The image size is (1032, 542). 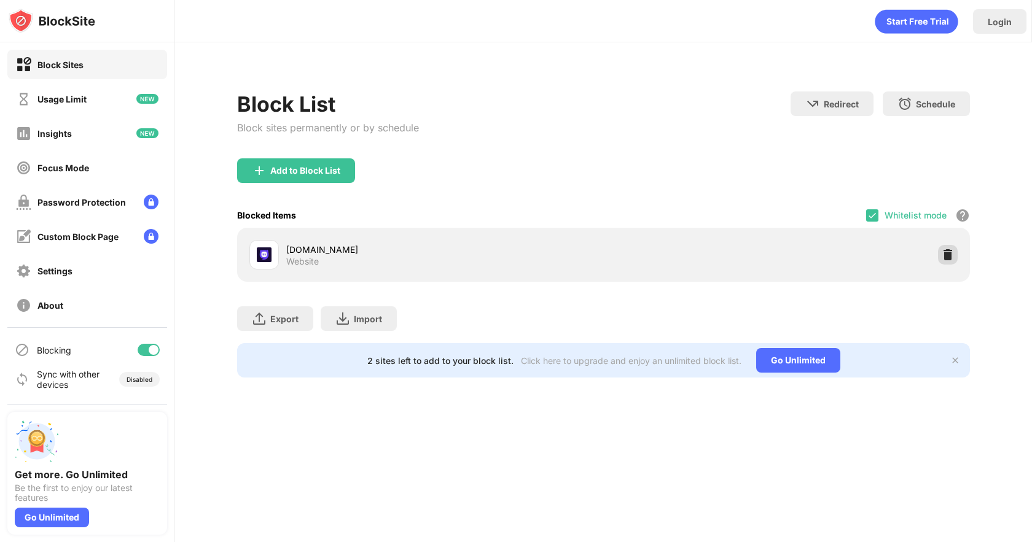 What do you see at coordinates (440, 361) in the screenshot?
I see `div: 2 sites left to add to your block list.` at bounding box center [440, 361].